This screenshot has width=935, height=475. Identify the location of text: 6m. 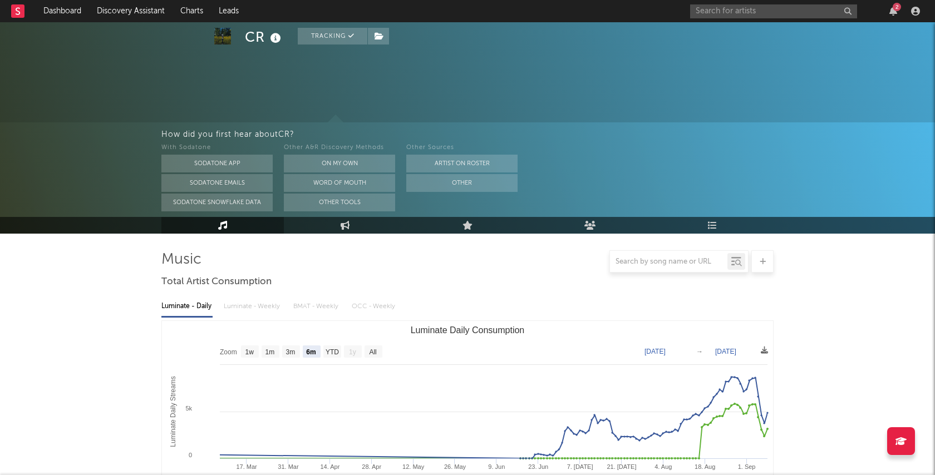
(311, 352).